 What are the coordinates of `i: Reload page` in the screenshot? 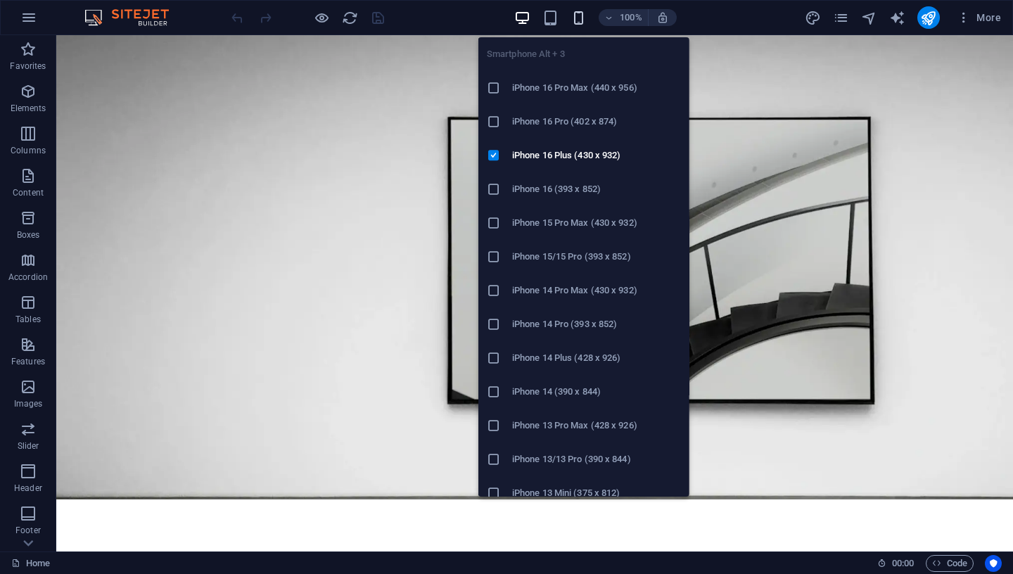 It's located at (350, 18).